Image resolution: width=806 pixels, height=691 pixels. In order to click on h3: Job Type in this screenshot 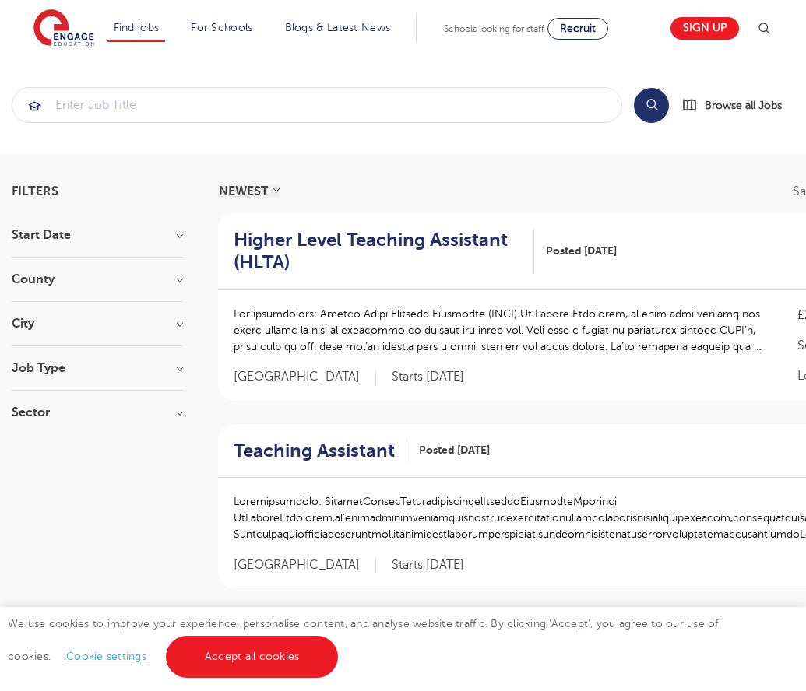, I will do `click(97, 368)`.